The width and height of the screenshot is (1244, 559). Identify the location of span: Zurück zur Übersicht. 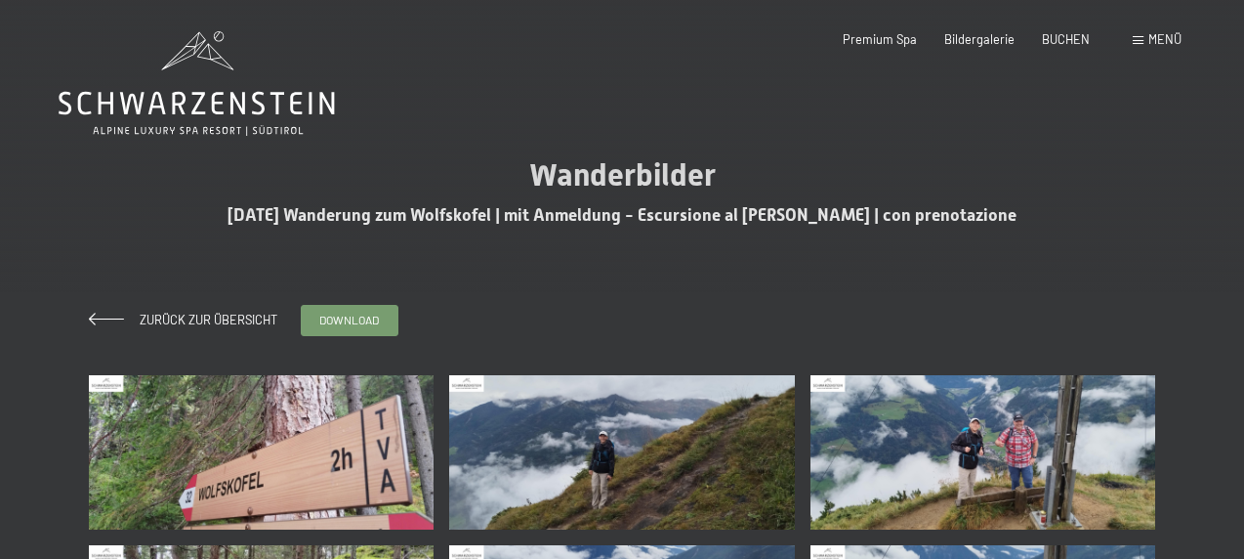
(202, 319).